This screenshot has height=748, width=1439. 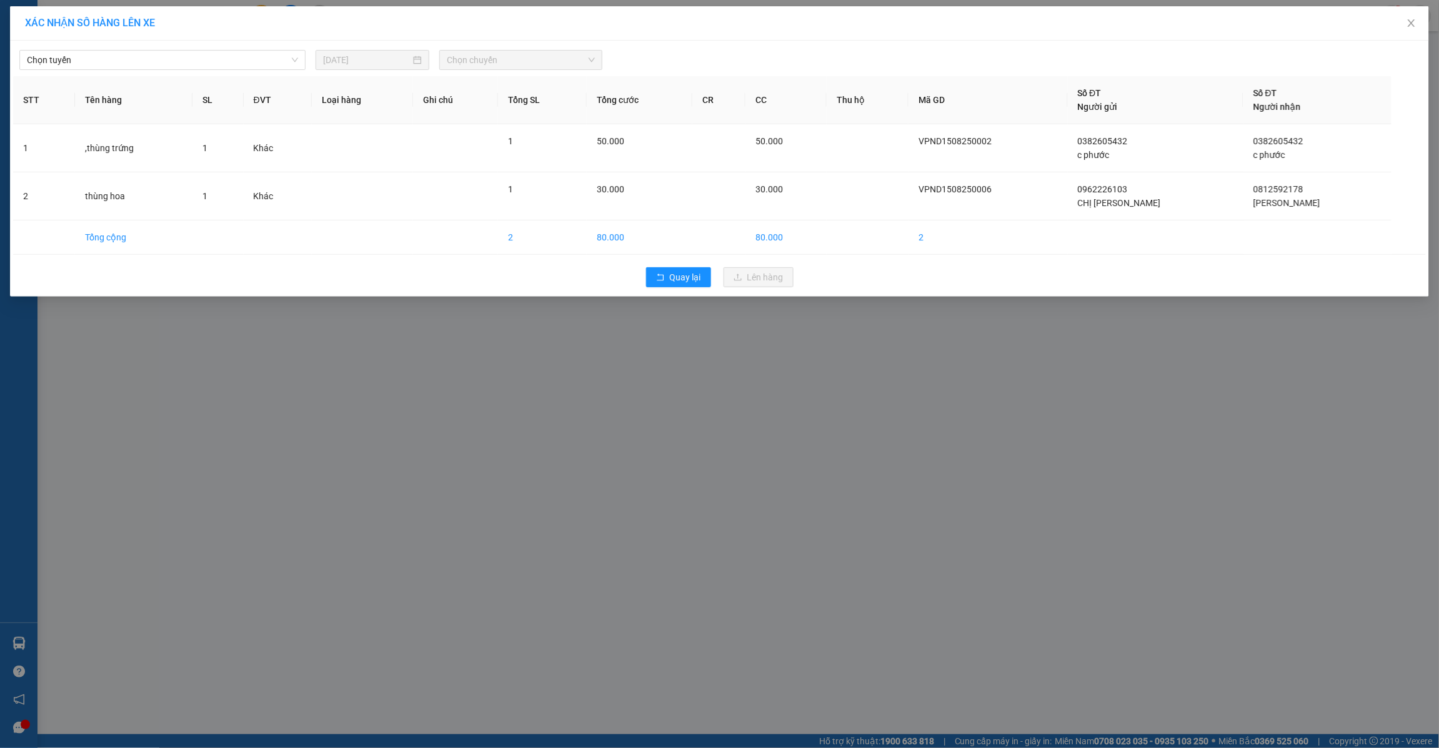 I want to click on th: SL, so click(x=218, y=100).